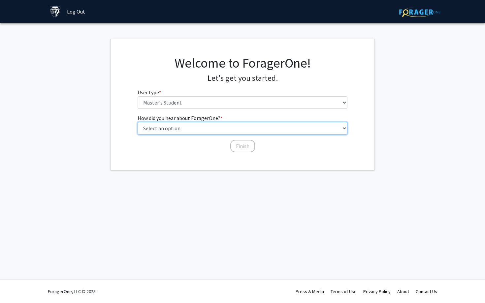  Describe the element at coordinates (243, 146) in the screenshot. I see `button: Finish` at that location.